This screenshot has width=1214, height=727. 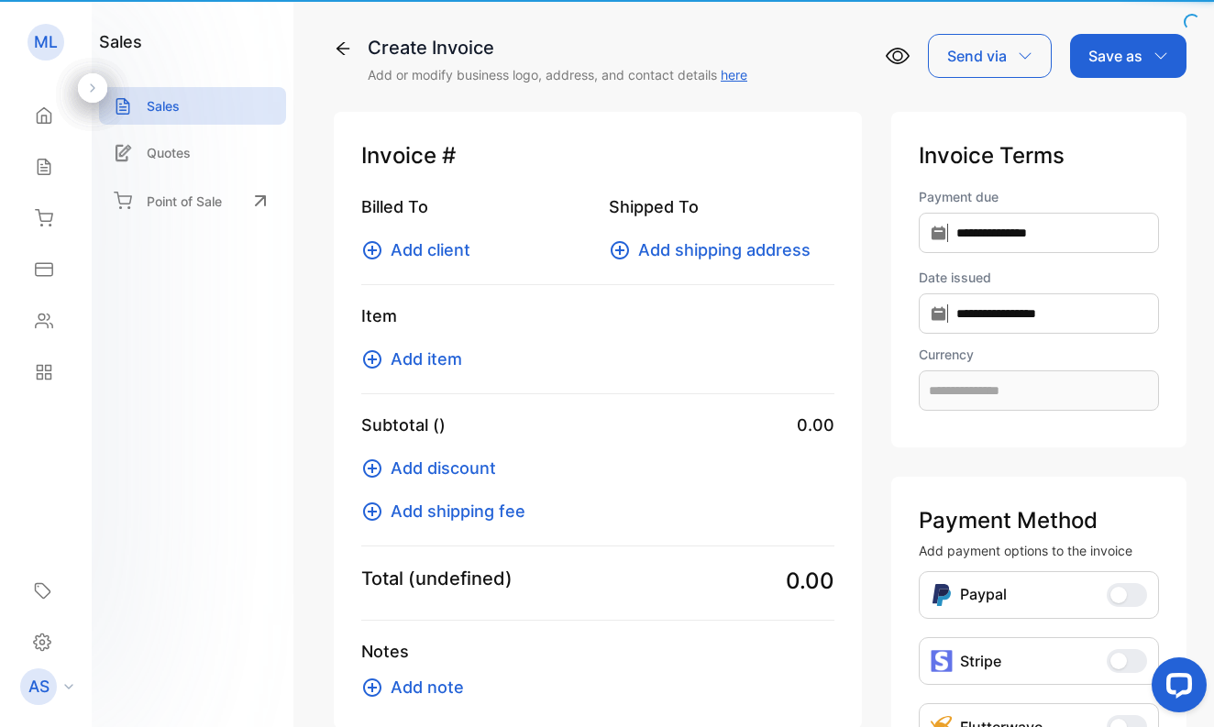 What do you see at coordinates (193, 152) in the screenshot?
I see `a: Quotes` at bounding box center [193, 152].